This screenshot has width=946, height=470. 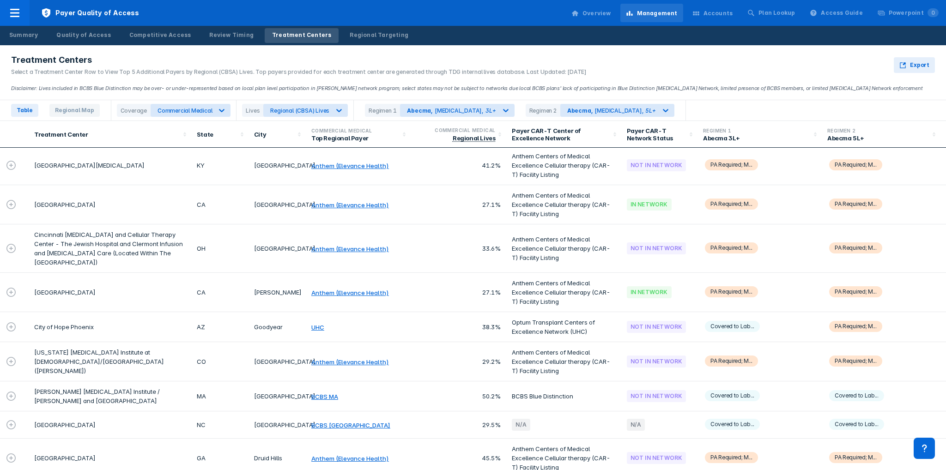 I want to click on div: Competitive Access, so click(x=160, y=35).